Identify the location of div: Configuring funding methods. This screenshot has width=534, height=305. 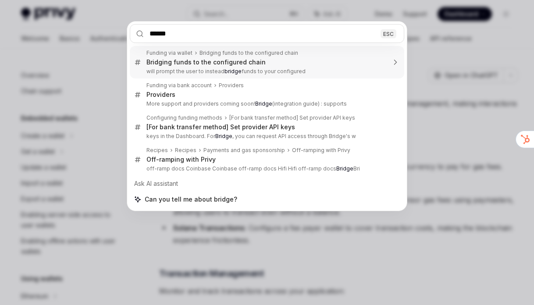
(184, 118).